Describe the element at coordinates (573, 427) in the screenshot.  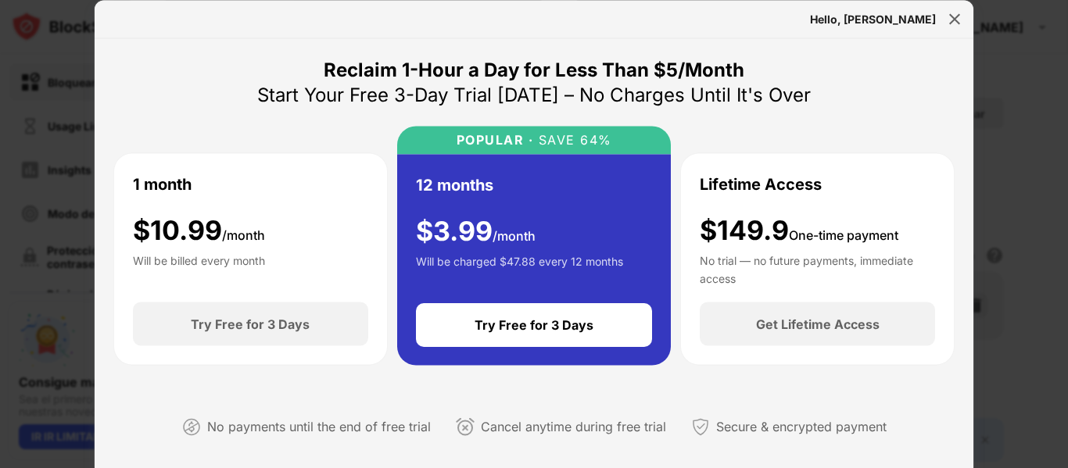
I see `div: Cancel anytime during free trial` at that location.